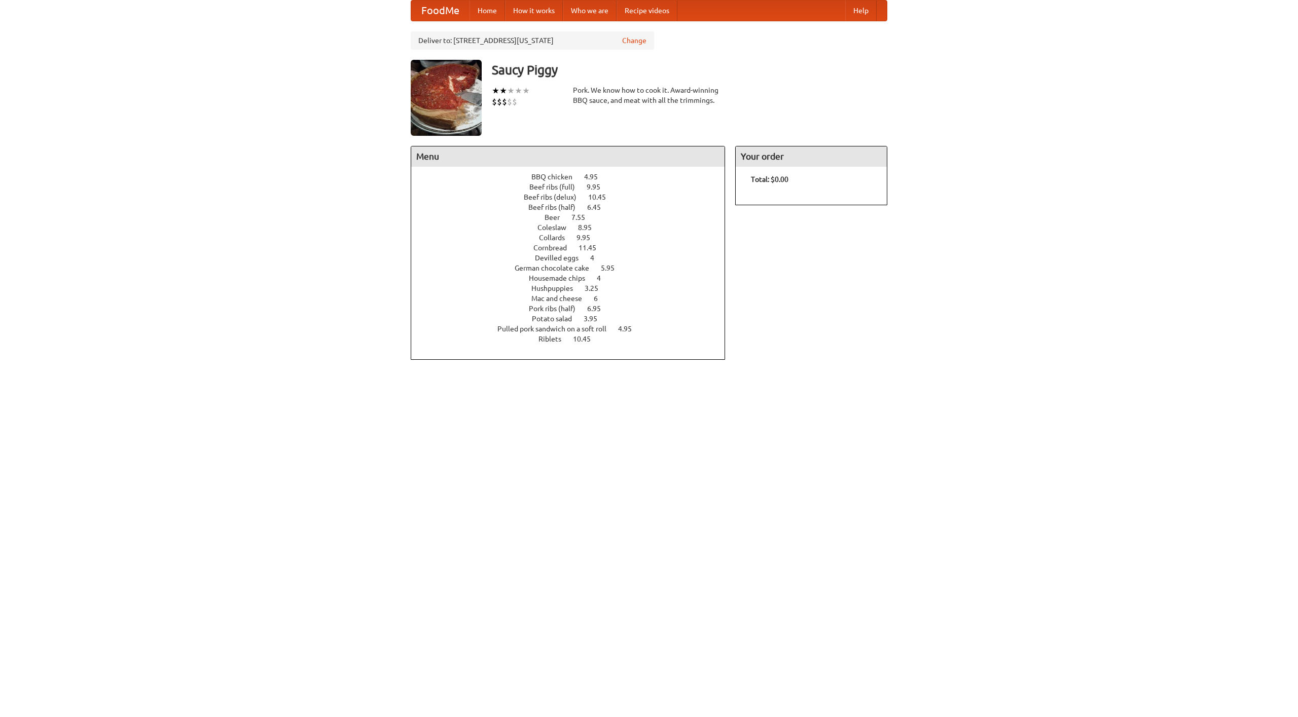 Image resolution: width=1298 pixels, height=717 pixels. Describe the element at coordinates (574, 339) in the screenshot. I see `a: Riblets 10.45` at that location.